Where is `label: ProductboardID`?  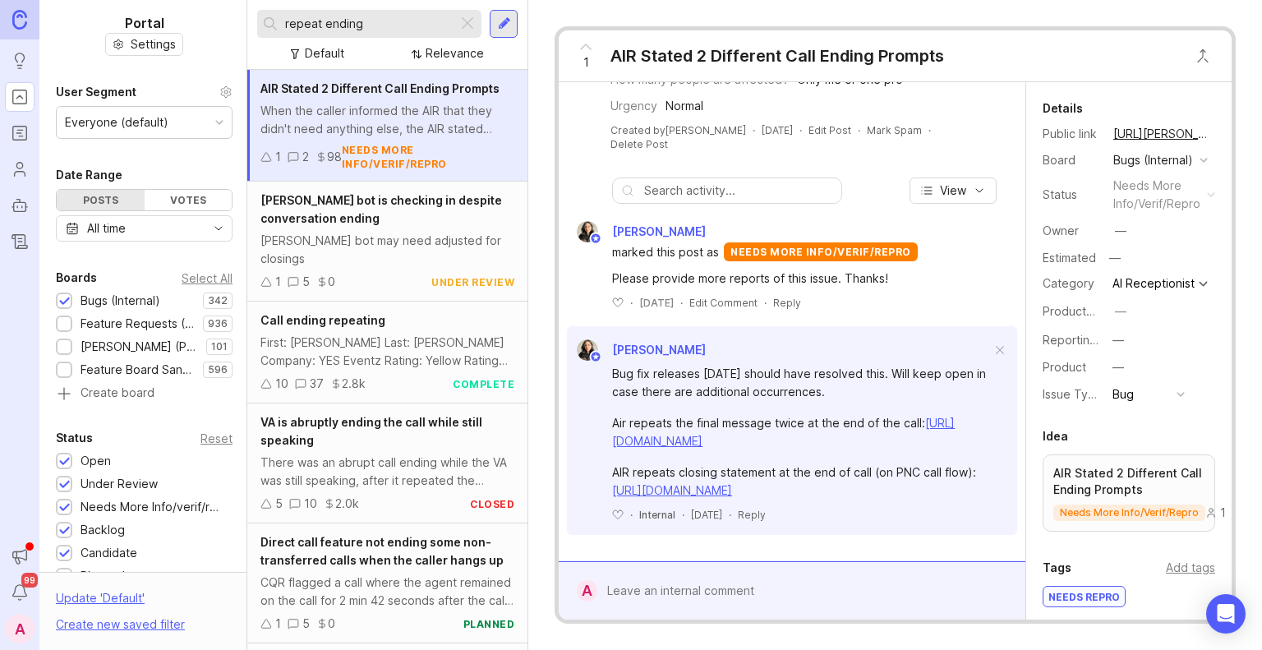
label: ProductboardID is located at coordinates (1086, 310).